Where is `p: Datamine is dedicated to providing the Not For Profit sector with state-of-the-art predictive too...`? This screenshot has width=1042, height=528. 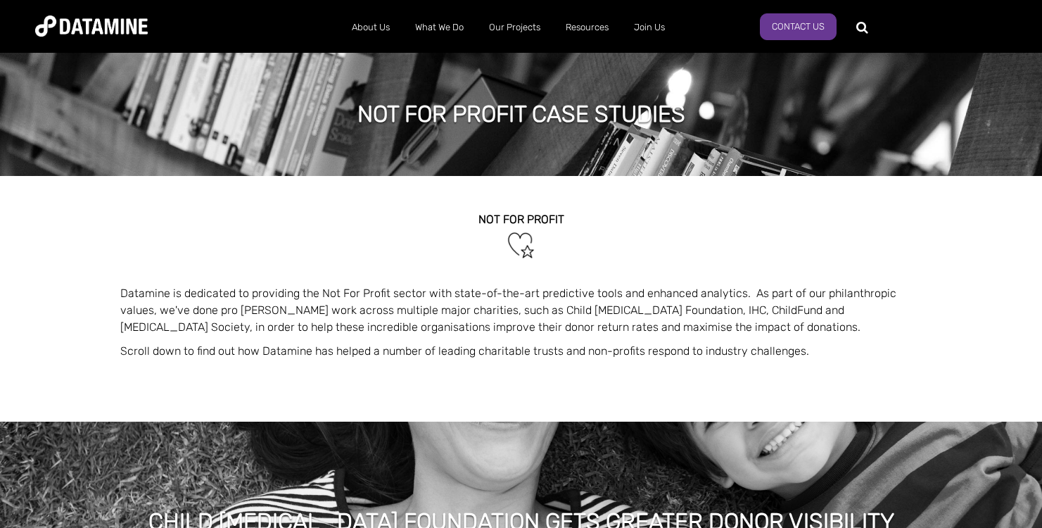
p: Datamine is dedicated to providing the Not For Profit sector with state-of-the-art predictive too... is located at coordinates (521, 310).